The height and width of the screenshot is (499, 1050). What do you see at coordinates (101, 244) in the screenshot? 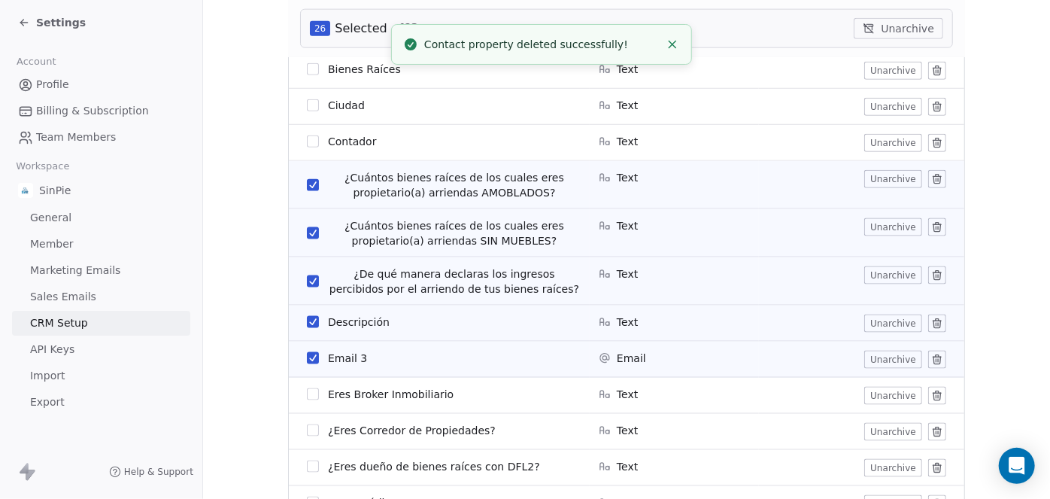
I see `a: Member` at bounding box center [101, 244].